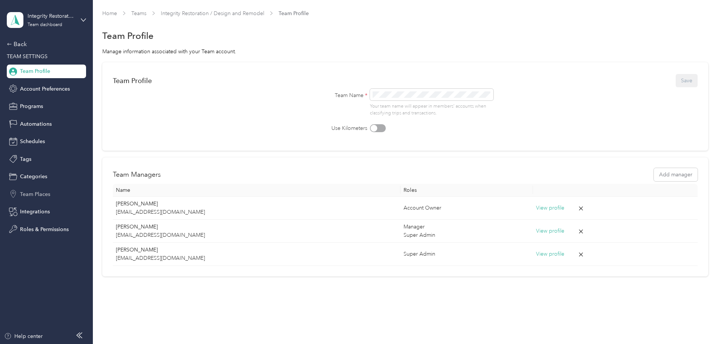  I want to click on div: Help center, so click(23, 336).